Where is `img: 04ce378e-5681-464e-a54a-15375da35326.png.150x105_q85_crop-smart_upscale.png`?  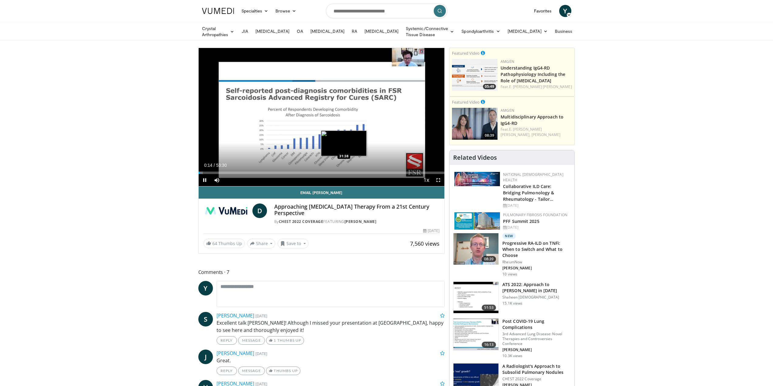 img: 04ce378e-5681-464e-a54a-15375da35326.png.150x105_q85_crop-smart_upscale.png is located at coordinates (475, 124).